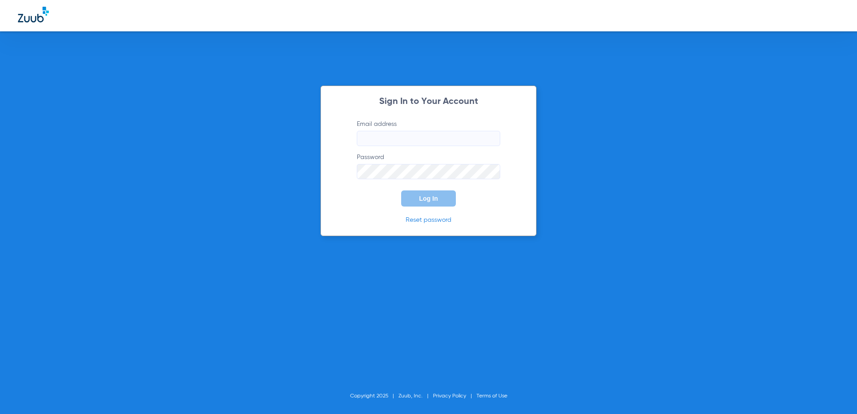 Image resolution: width=857 pixels, height=414 pixels. What do you see at coordinates (429, 172) in the screenshot?
I see `input: Password` at bounding box center [429, 172].